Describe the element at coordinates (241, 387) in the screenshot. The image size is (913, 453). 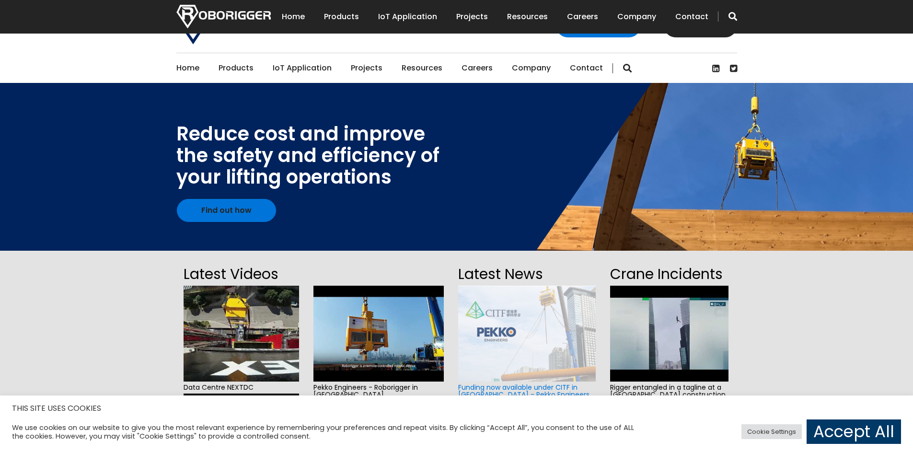
I see `span: Data Centre NEXTDC` at that location.